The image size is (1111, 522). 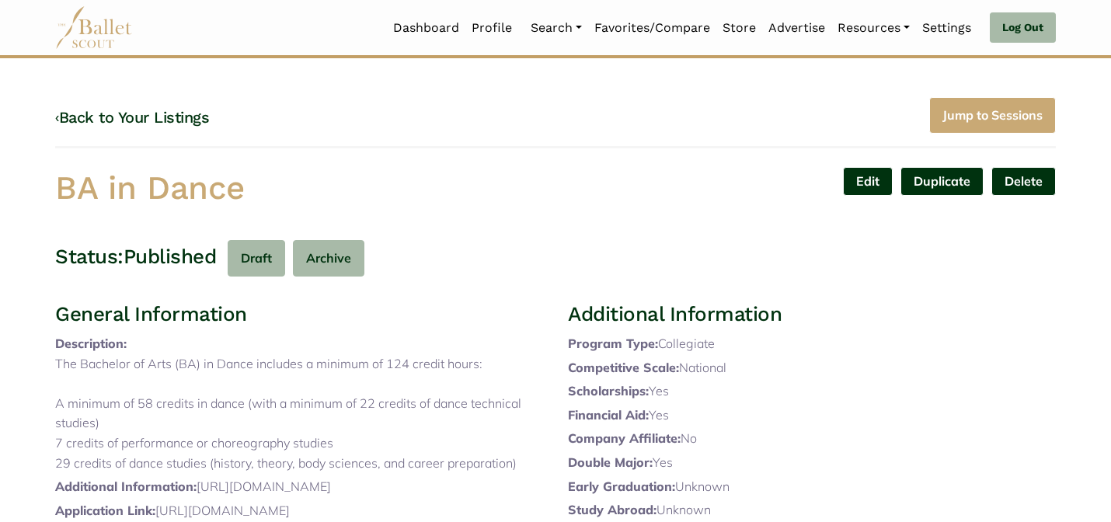 I want to click on p: National, so click(x=812, y=368).